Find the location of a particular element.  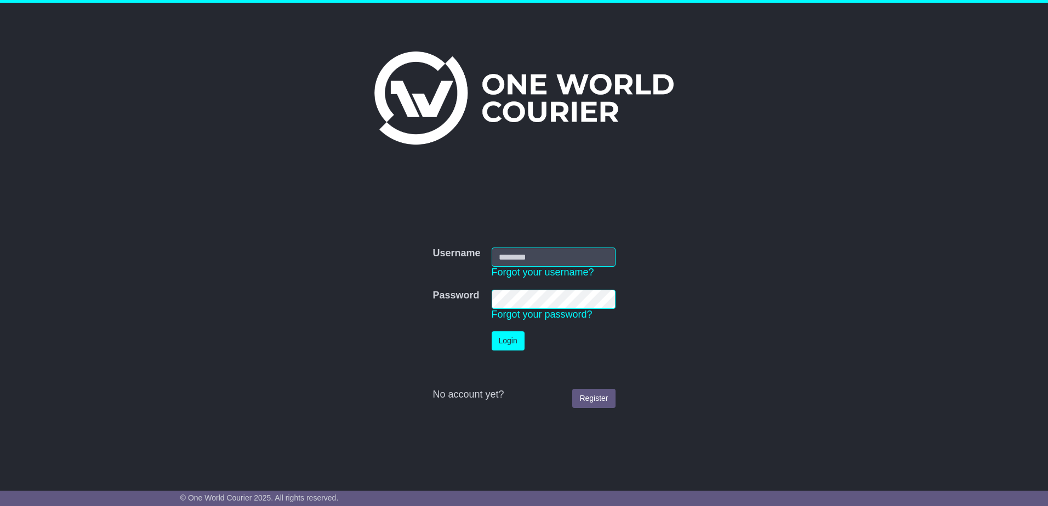

div: No account yet? is located at coordinates (523, 395).